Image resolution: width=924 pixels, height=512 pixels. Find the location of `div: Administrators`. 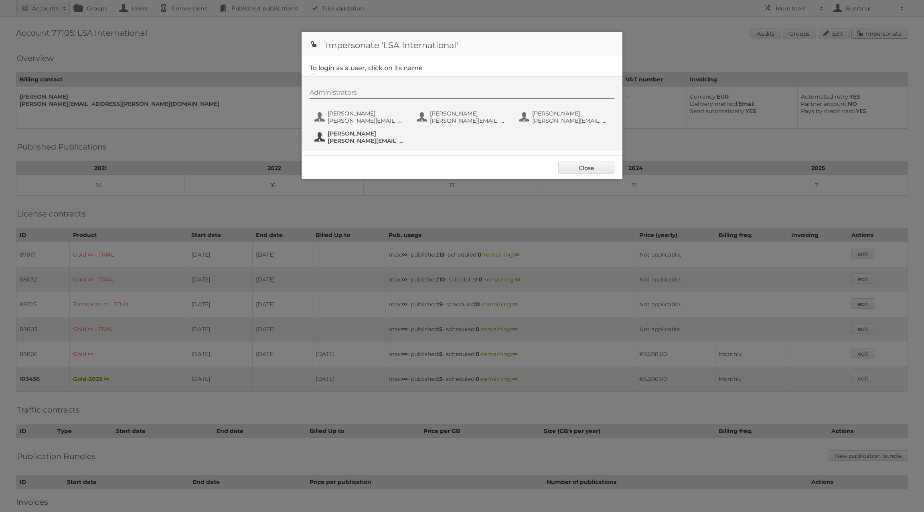

div: Administrators is located at coordinates (462, 94).